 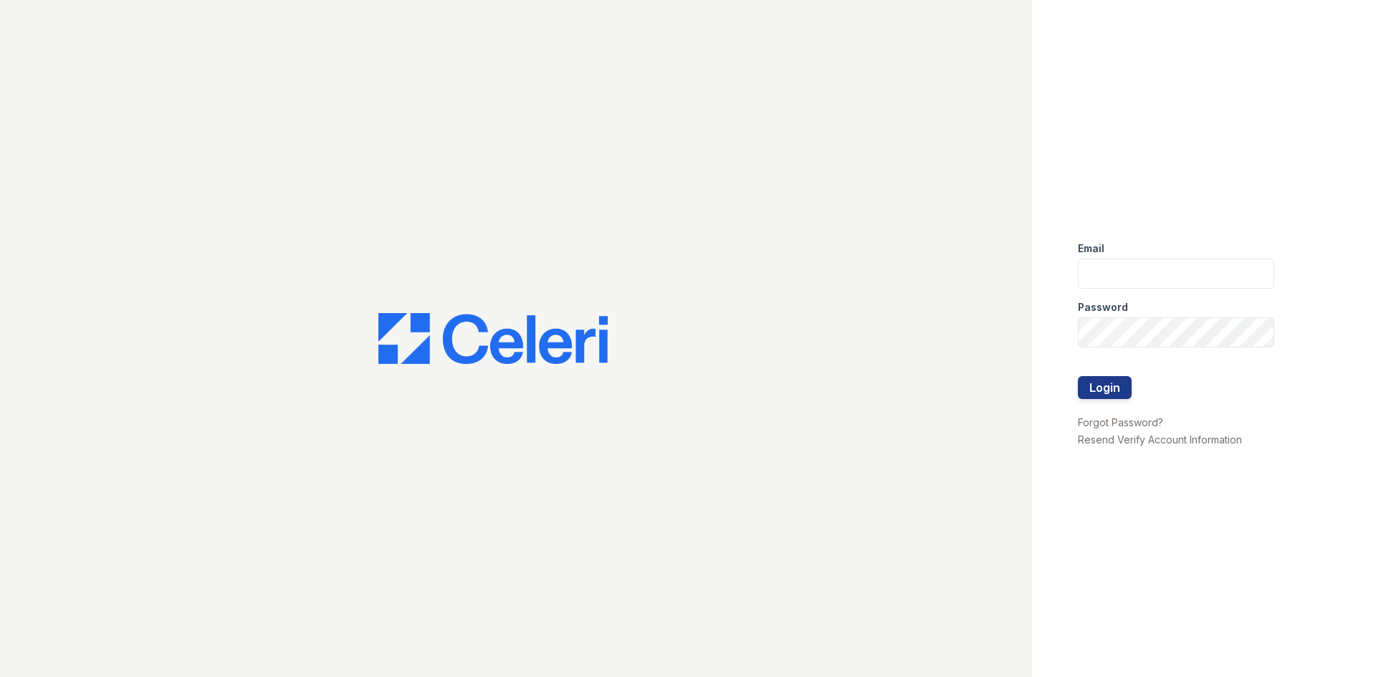 I want to click on label: Password, so click(x=1103, y=307).